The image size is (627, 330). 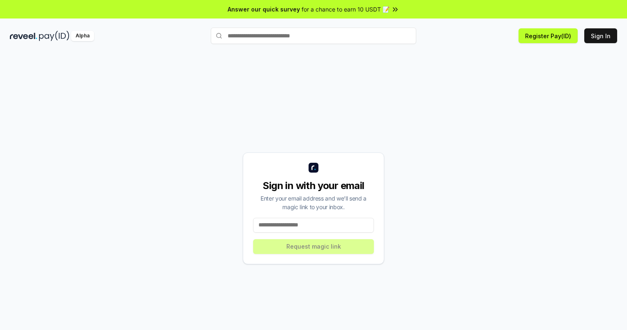 I want to click on div: Enter your email address and we’ll send a magic link to your inbox., so click(x=314, y=203).